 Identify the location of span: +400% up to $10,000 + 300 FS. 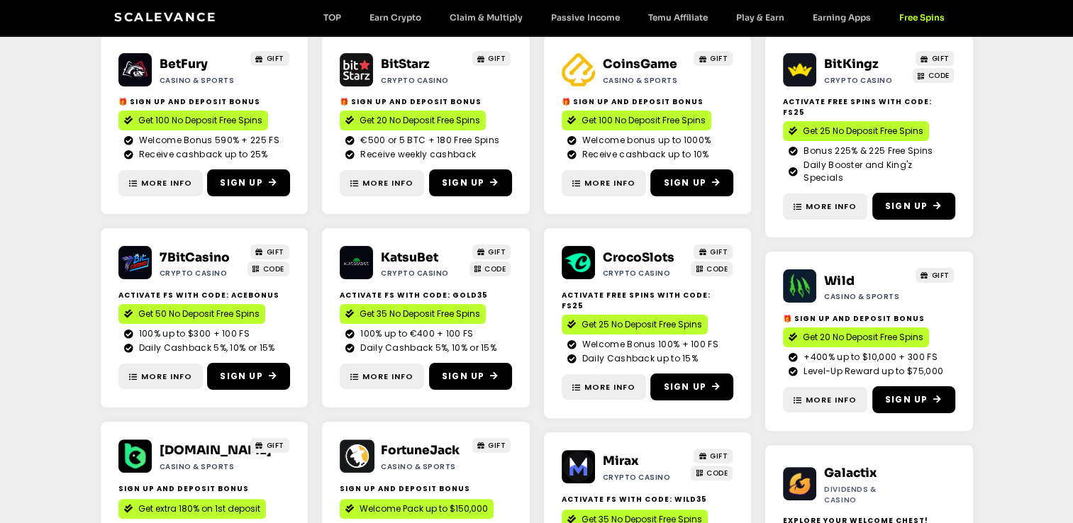
(868, 357).